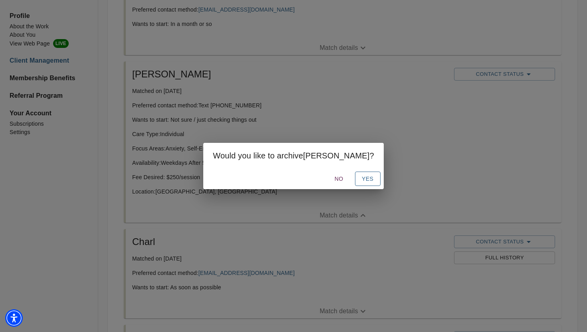 This screenshot has width=587, height=332. Describe the element at coordinates (339, 179) in the screenshot. I see `button: No` at that location.